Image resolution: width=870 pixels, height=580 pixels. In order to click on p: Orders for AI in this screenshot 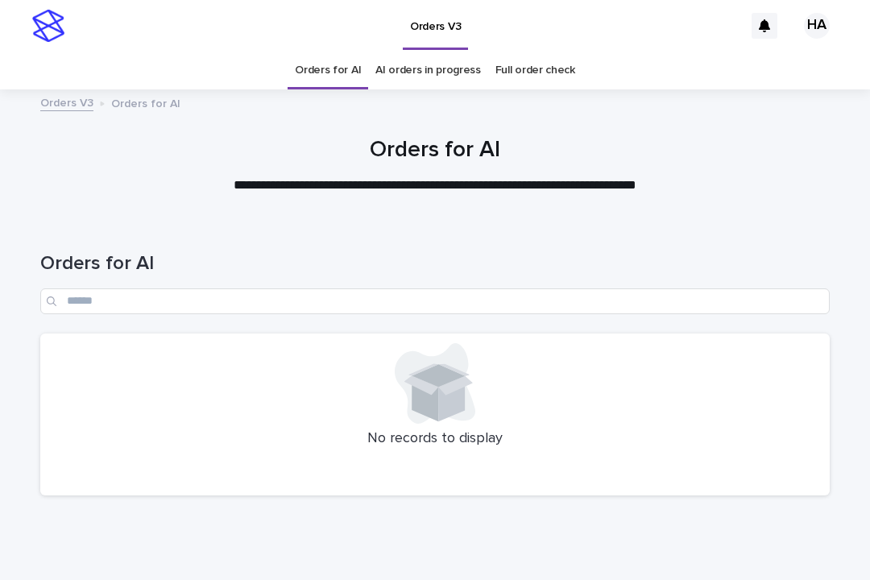, I will do `click(146, 102)`.